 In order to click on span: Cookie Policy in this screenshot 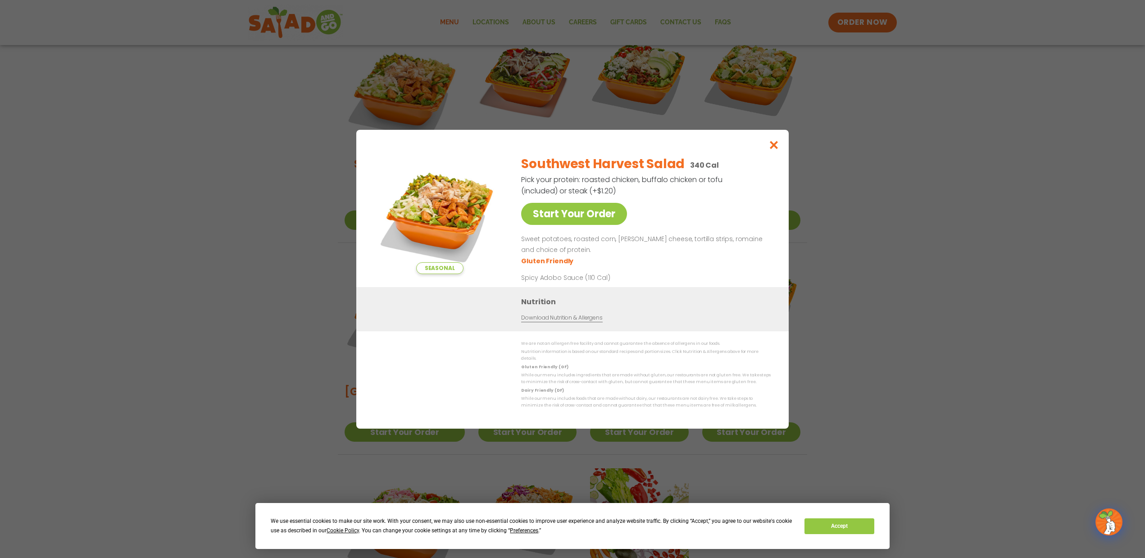, I will do `click(343, 530)`.